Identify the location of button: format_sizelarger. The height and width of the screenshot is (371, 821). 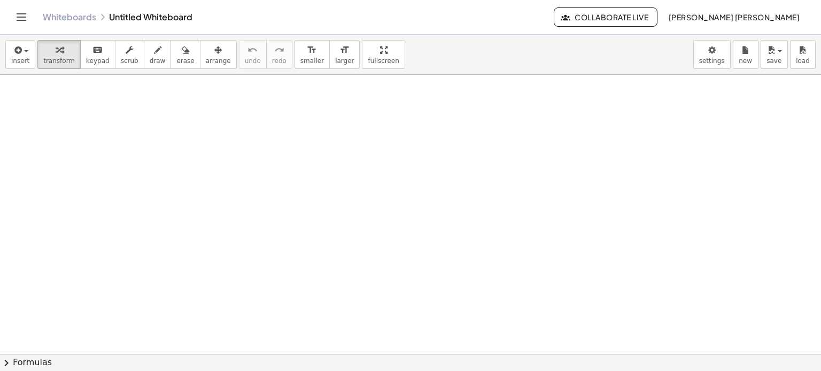
(344, 55).